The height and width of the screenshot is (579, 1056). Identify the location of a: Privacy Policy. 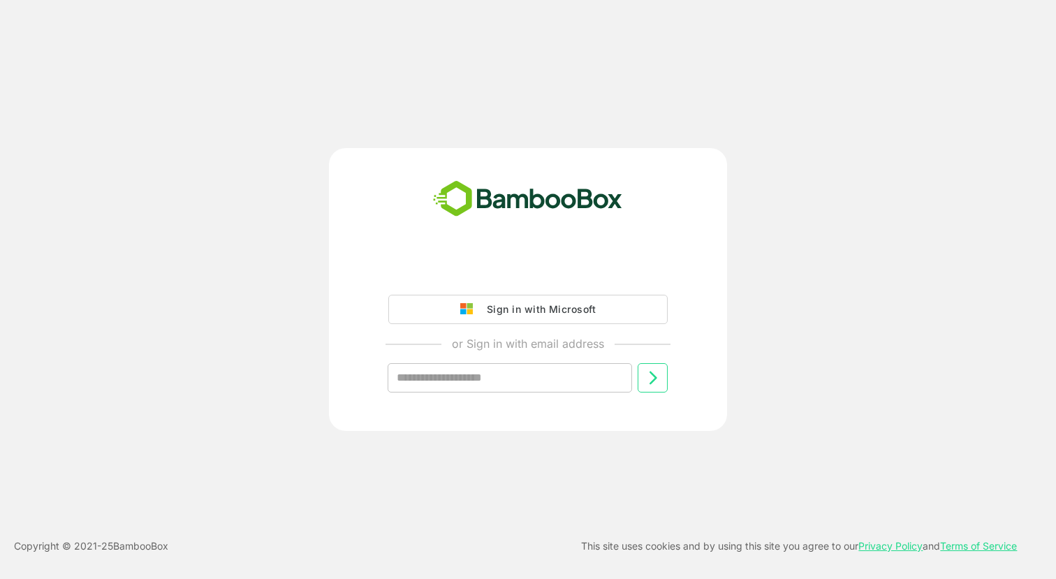
(891, 546).